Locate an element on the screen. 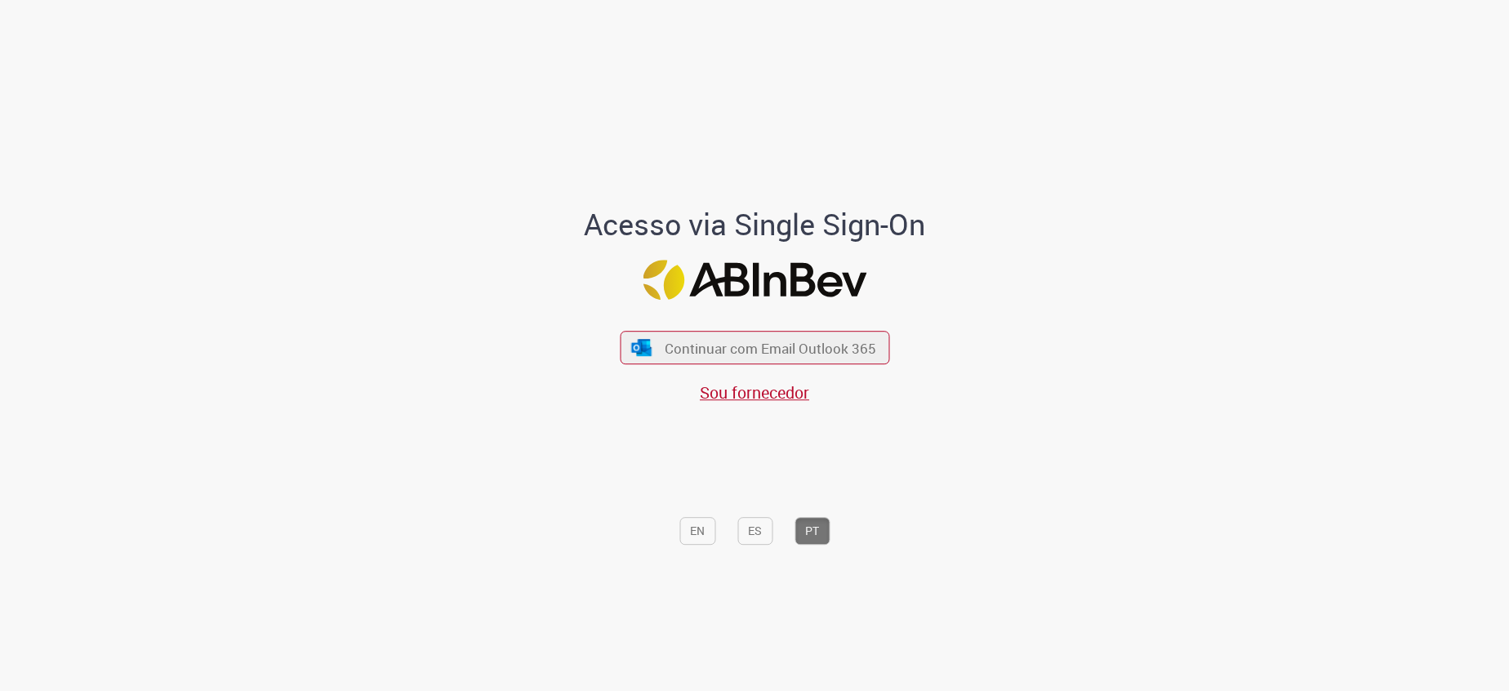 The height and width of the screenshot is (691, 1509). button: ícone Azure/Microsoft 360 Continuar com Email Outlook 365 is located at coordinates (754, 347).